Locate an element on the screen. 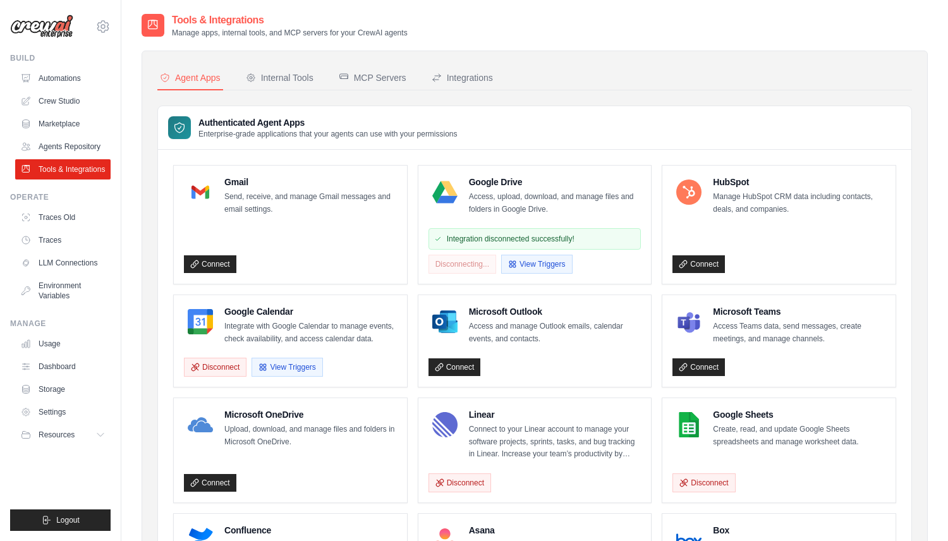 Image resolution: width=948 pixels, height=541 pixels. h4: Google Sheets is located at coordinates (799, 415).